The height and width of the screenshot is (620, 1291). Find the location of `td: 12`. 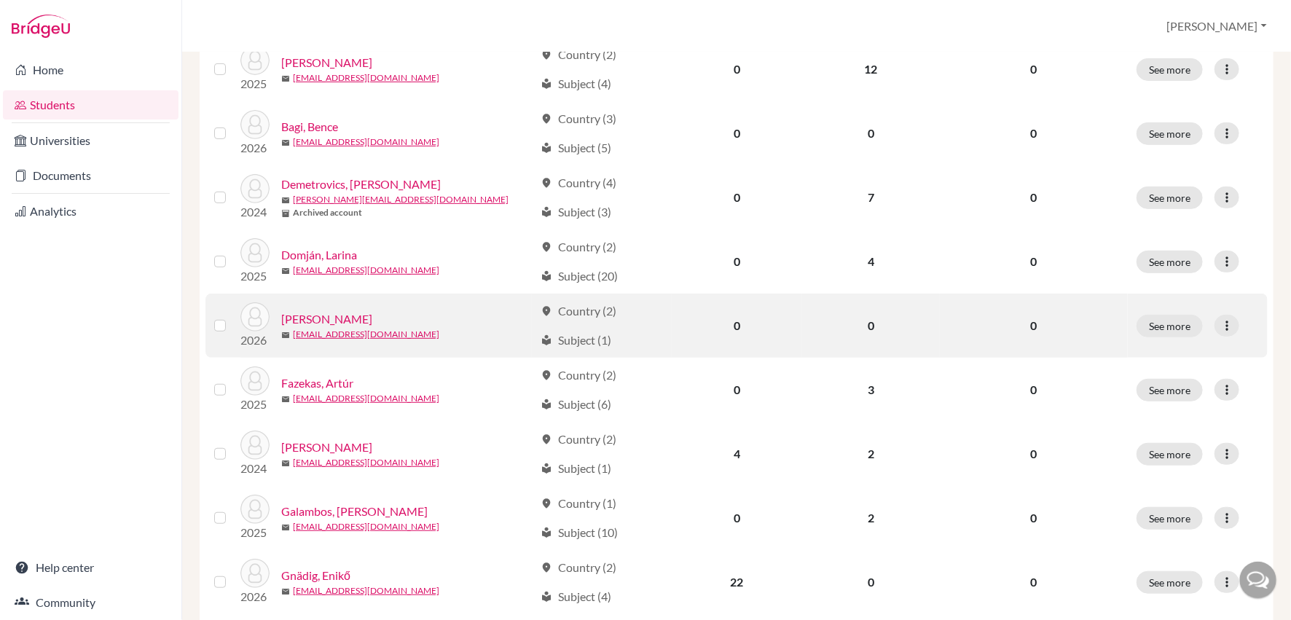

td: 12 is located at coordinates (870, 69).